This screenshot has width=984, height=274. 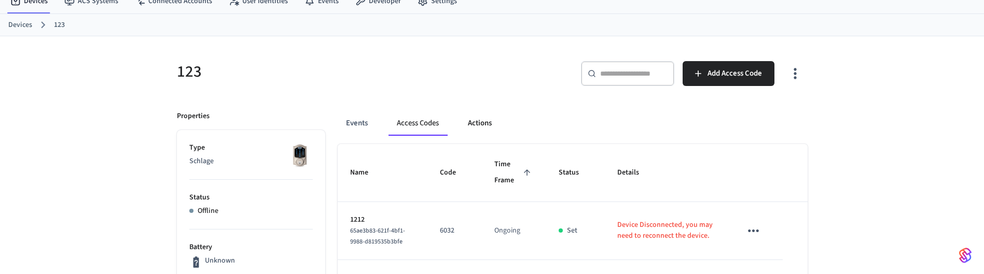 I want to click on p: 6032, so click(x=454, y=231).